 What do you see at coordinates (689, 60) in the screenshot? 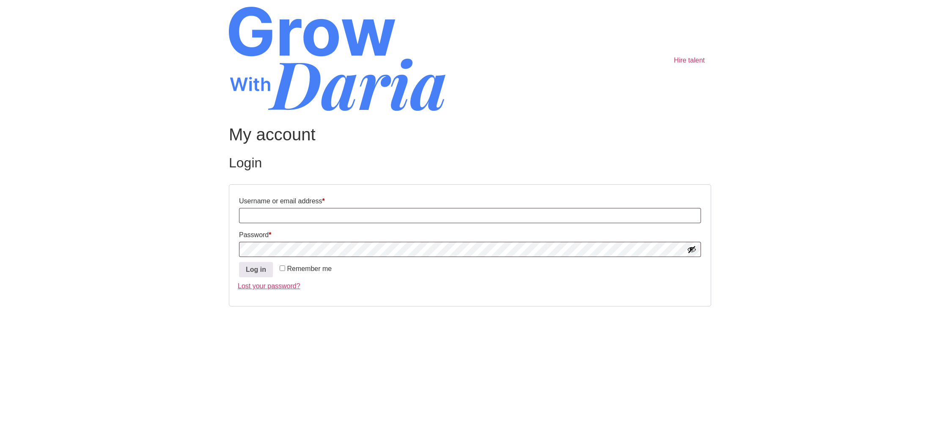
I see `nav: Main menu` at bounding box center [689, 60].